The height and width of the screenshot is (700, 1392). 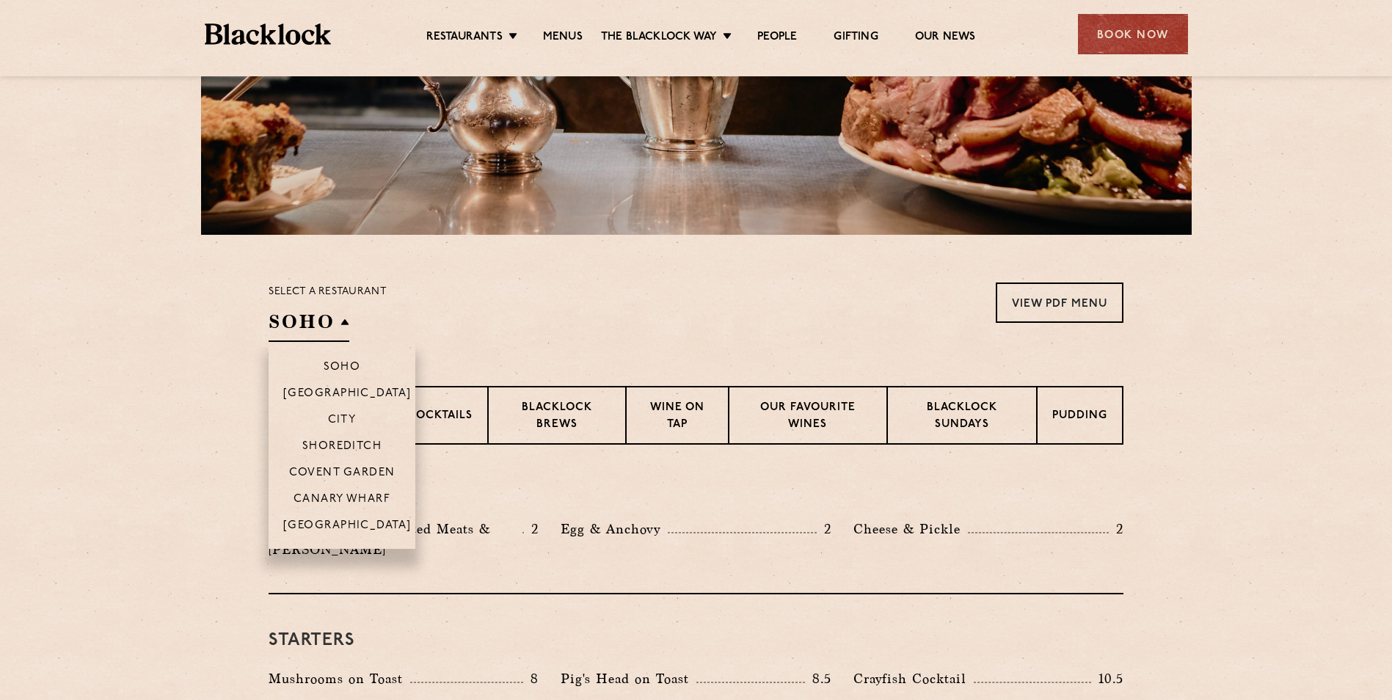 I want to click on p: 10.5, so click(x=1107, y=679).